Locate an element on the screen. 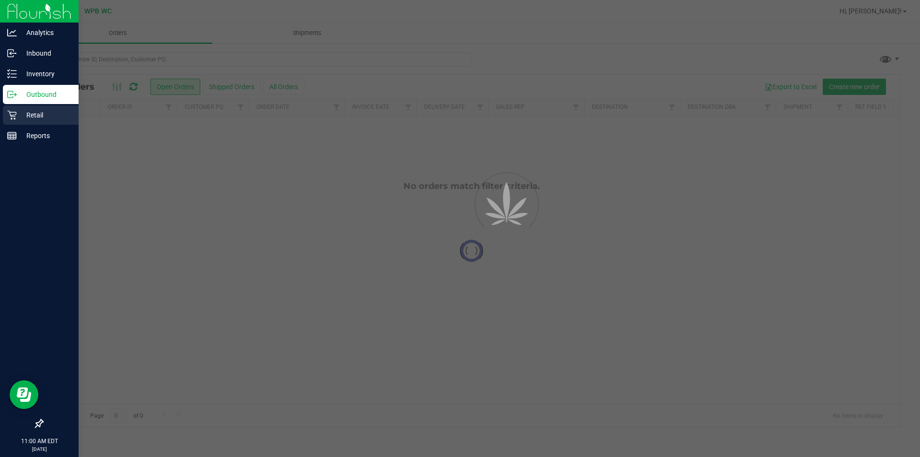 This screenshot has height=457, width=920. inline-svg: Retail is located at coordinates (12, 115).